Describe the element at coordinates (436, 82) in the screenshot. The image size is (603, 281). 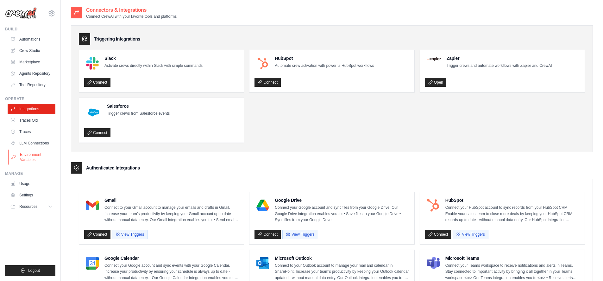
I see `a: Open` at that location.